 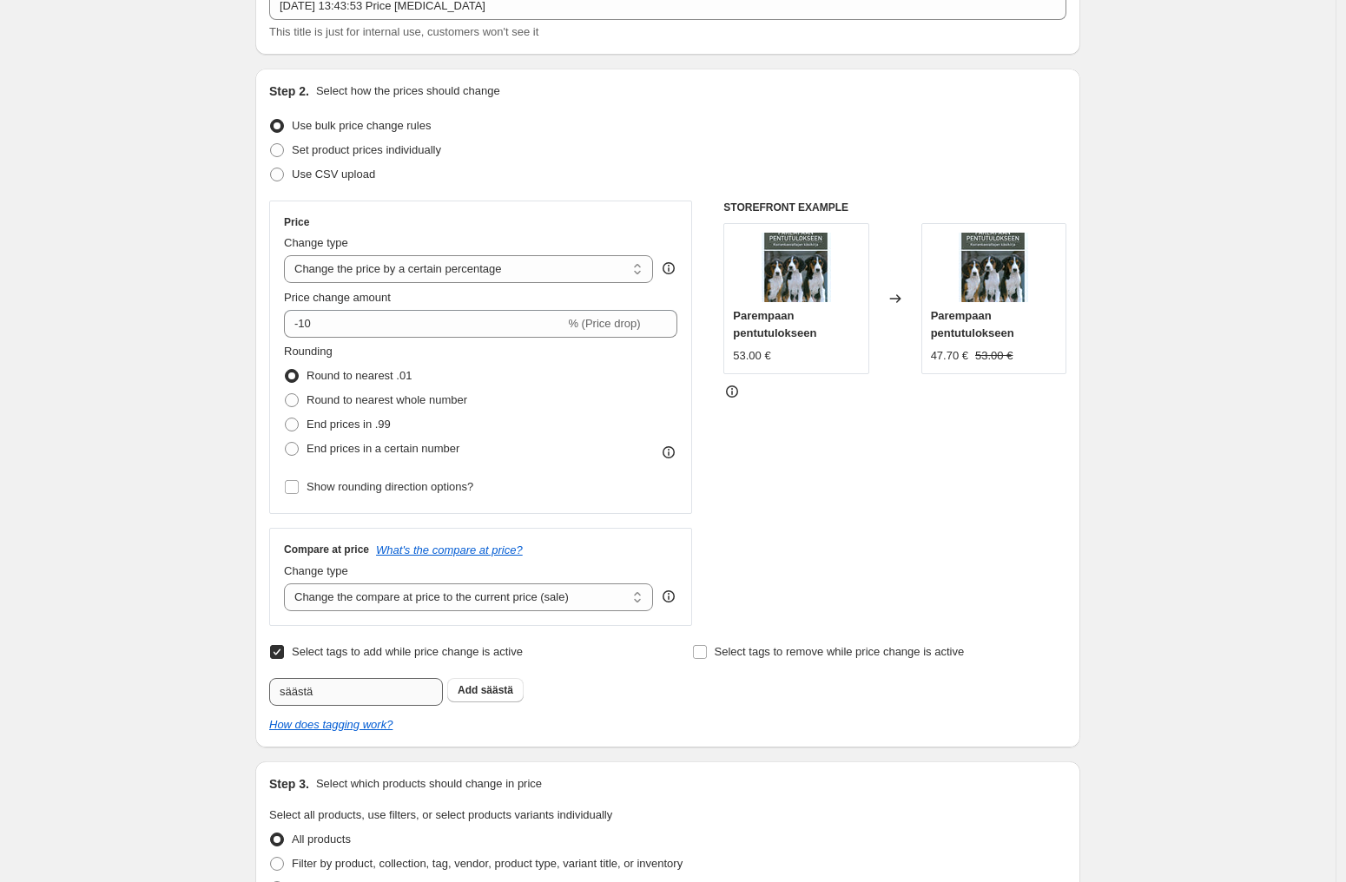 What do you see at coordinates (390, 486) in the screenshot?
I see `span: Show rounding direction options?` at bounding box center [390, 486].